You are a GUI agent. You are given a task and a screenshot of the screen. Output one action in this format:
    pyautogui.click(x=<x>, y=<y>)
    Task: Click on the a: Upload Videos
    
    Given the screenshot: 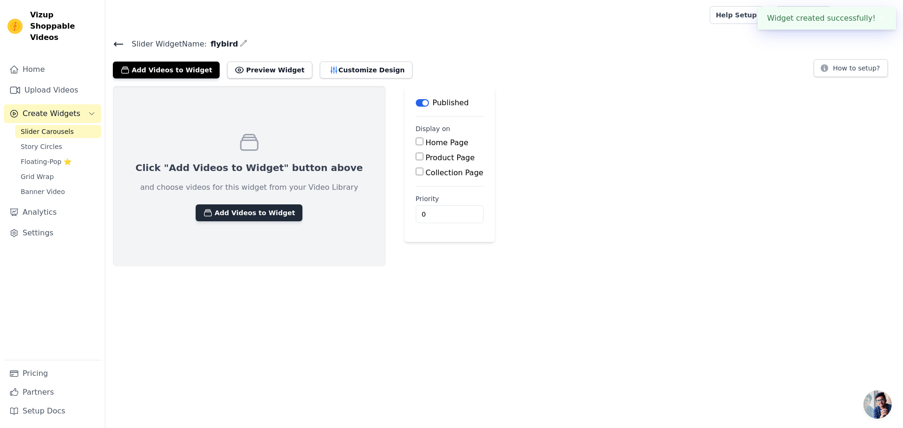 What is the action you would take?
    pyautogui.click(x=52, y=90)
    